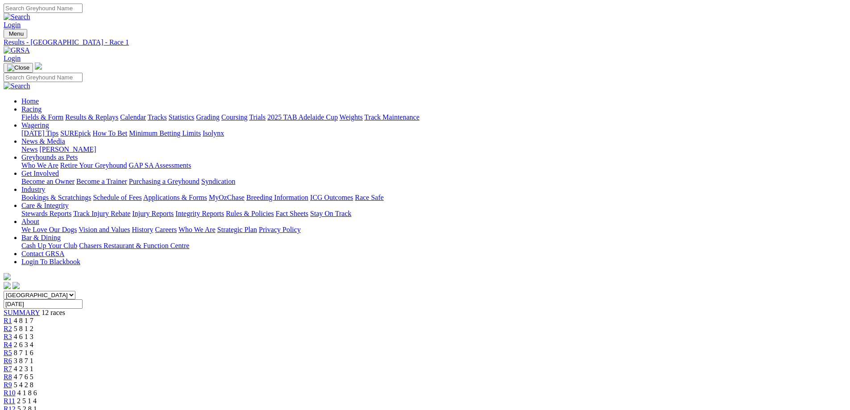  What do you see at coordinates (434, 198) in the screenshot?
I see `div: Industry` at bounding box center [434, 198].